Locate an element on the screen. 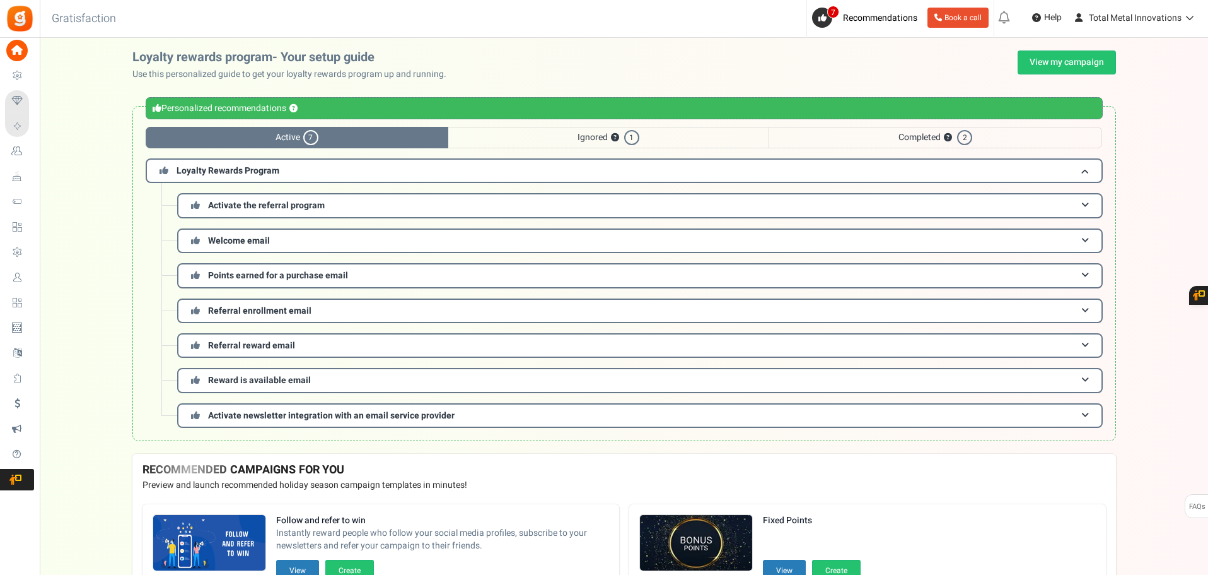 This screenshot has width=1208, height=575. span: Activate the referral program is located at coordinates (266, 205).